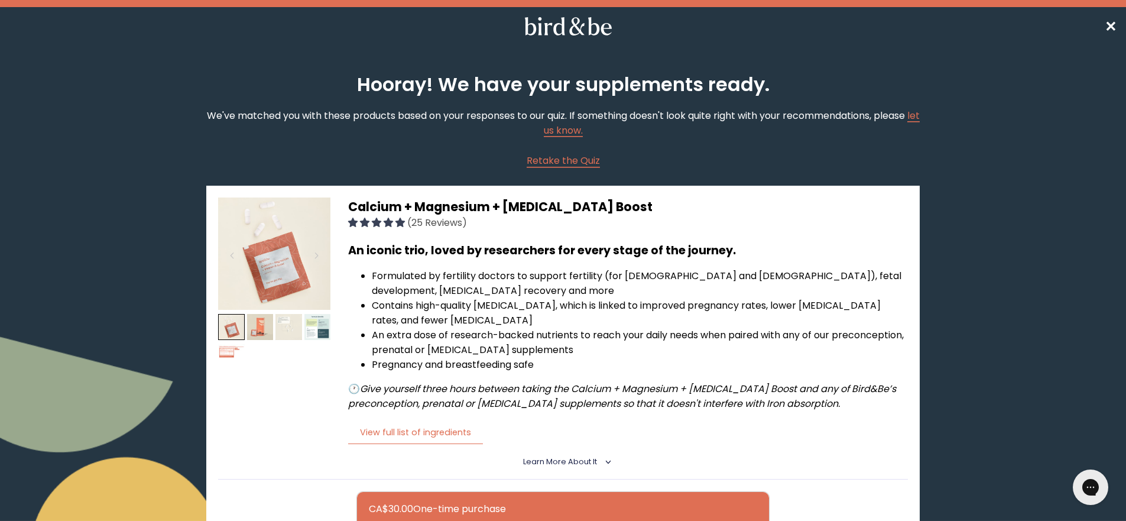 The height and width of the screenshot is (521, 1126). What do you see at coordinates (563, 462) in the screenshot?
I see `summary: Learn More About it <` at bounding box center [563, 462].